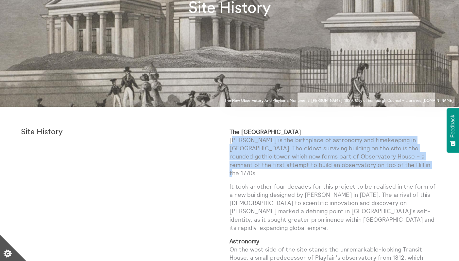 The width and height of the screenshot is (459, 261). I want to click on p: It took another four decades for this project to be realised in the form of a new building design..., so click(334, 207).